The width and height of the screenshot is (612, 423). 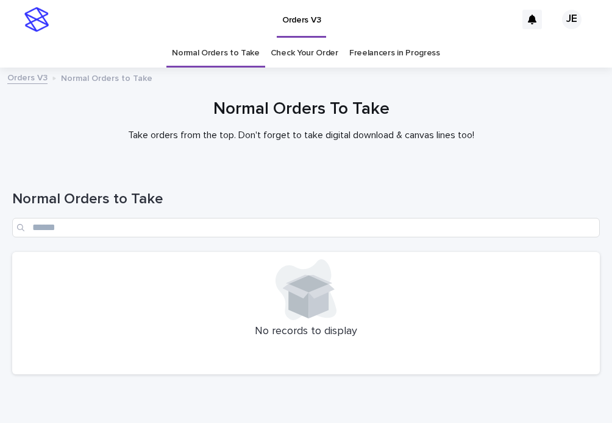 I want to click on a: Orders V3, so click(x=27, y=77).